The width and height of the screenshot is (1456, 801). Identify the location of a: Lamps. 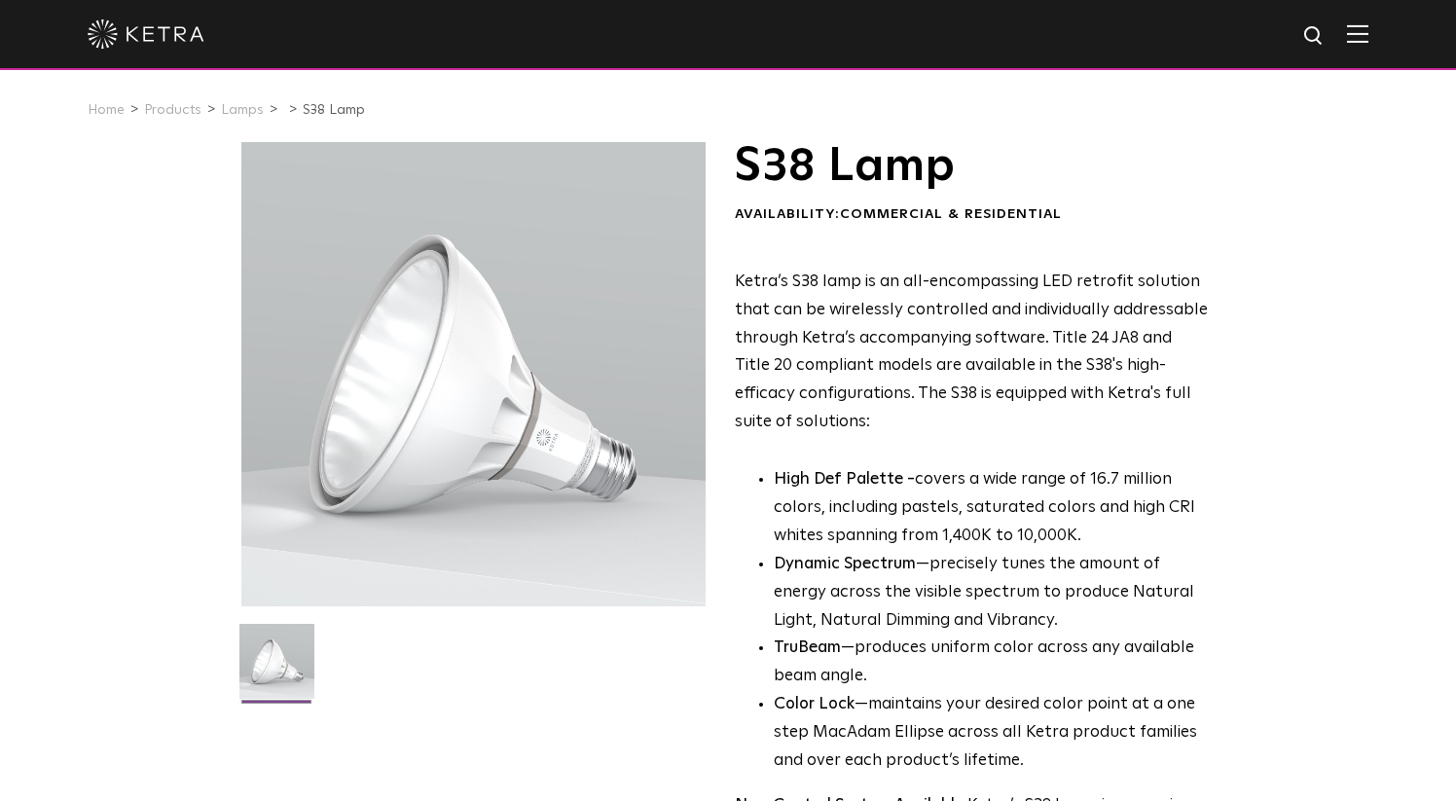
(242, 110).